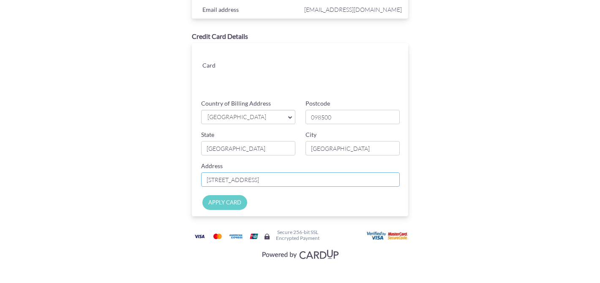 The width and height of the screenshot is (600, 283). Describe the element at coordinates (236, 236) in the screenshot. I see `img: American Express` at that location.